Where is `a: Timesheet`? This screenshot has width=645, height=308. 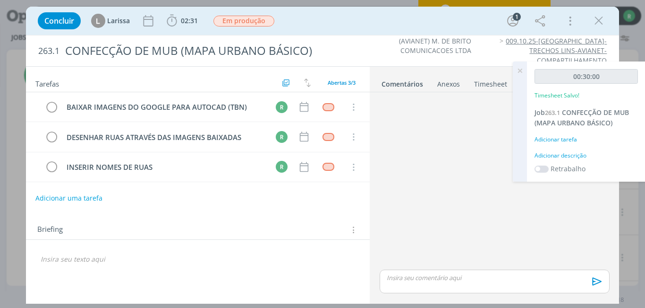
a: Timesheet is located at coordinates (491, 82).